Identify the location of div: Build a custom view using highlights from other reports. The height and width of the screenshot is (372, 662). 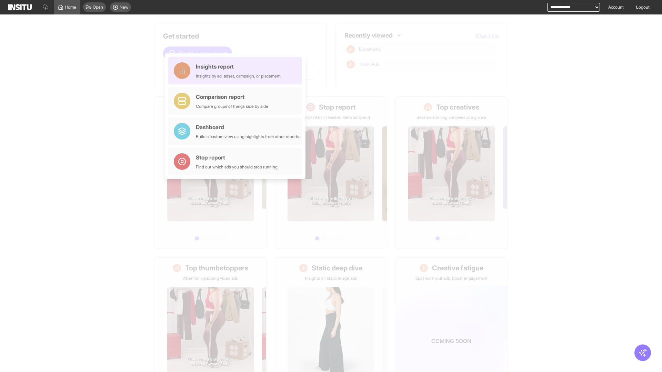
(247, 137).